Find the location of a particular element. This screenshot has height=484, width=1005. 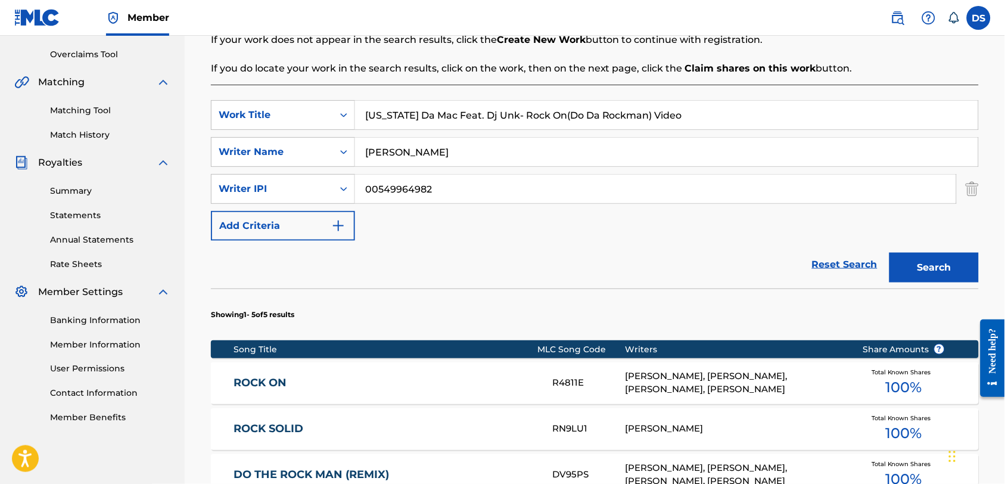

p: Showing 1 - 5 of 5 results is located at coordinates (253, 315).